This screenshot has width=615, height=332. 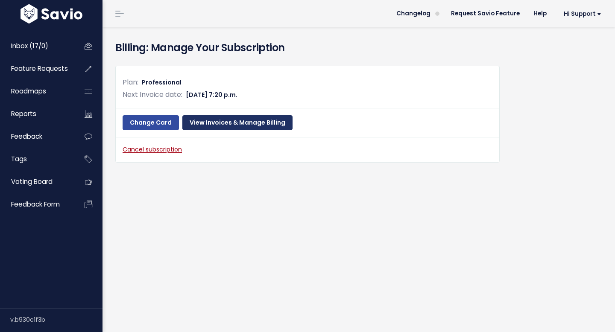 I want to click on span: Roadmaps, so click(x=29, y=91).